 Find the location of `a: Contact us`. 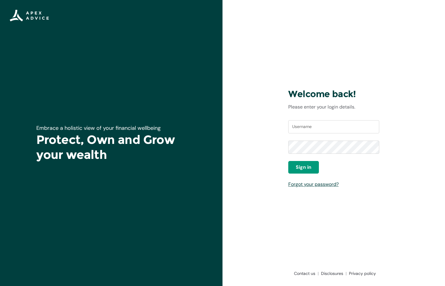

a: Contact us is located at coordinates (305, 274).